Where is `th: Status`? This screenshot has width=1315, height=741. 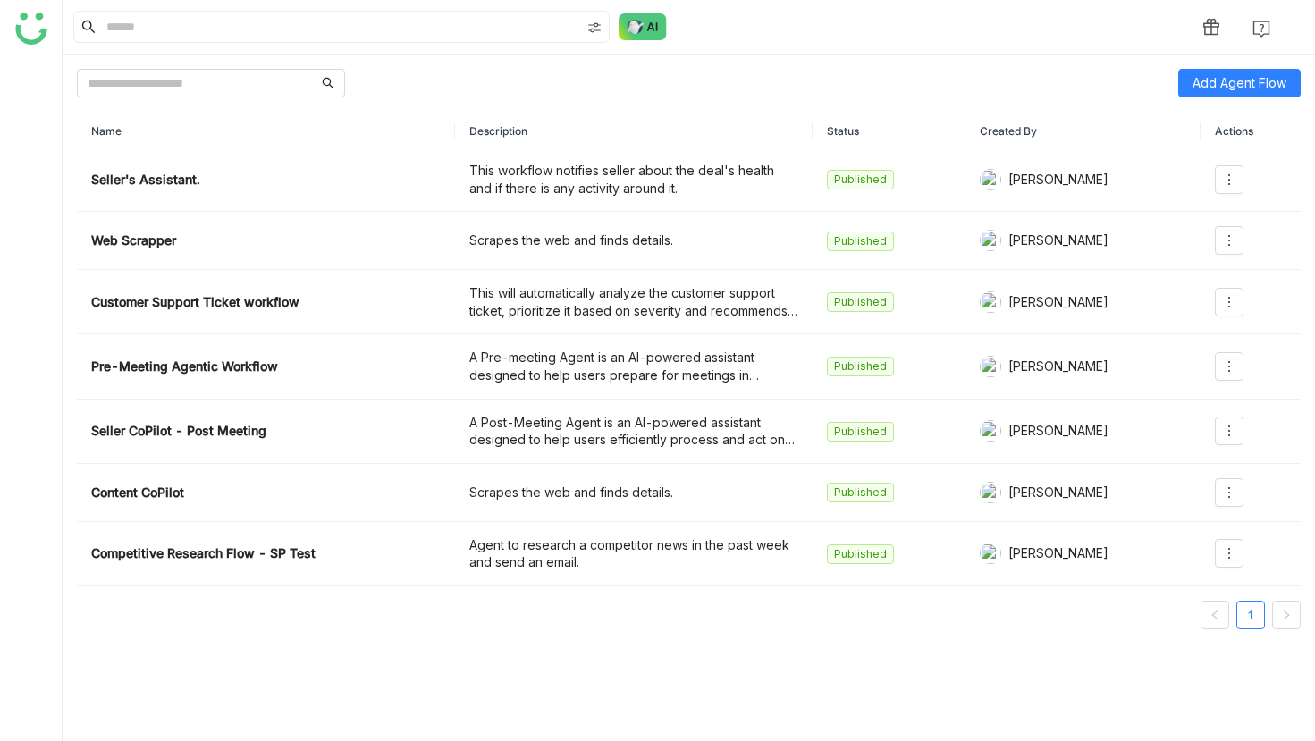
th: Status is located at coordinates (890, 131).